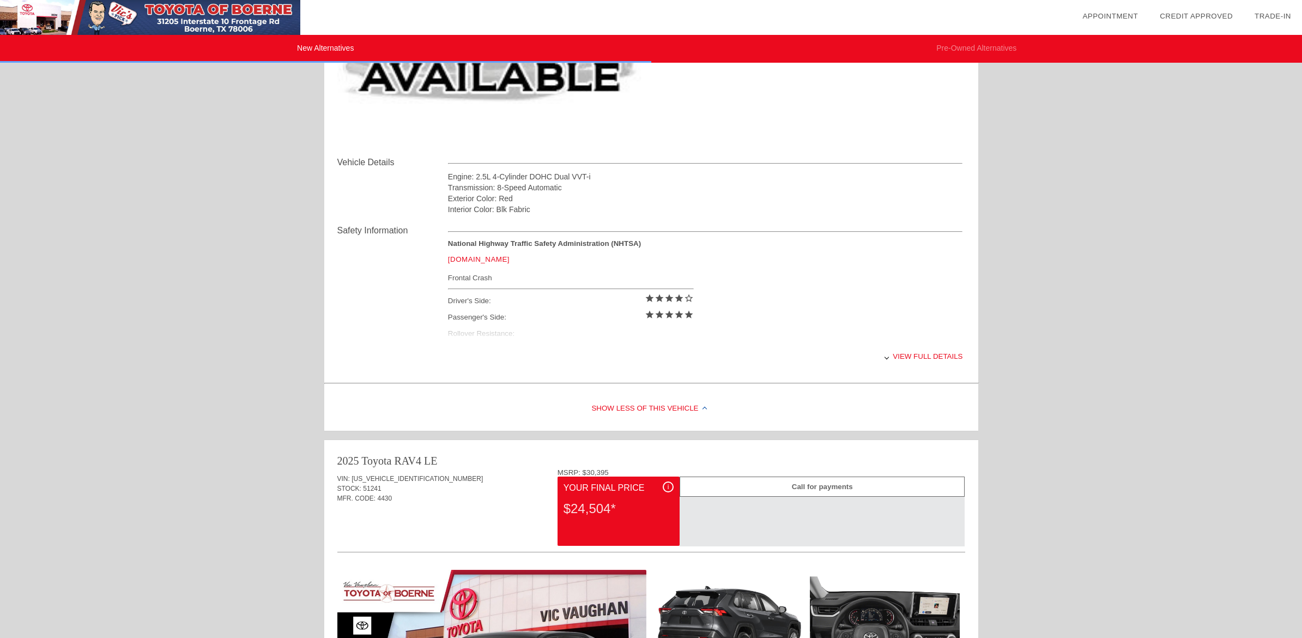  I want to click on div: LE, so click(431, 461).